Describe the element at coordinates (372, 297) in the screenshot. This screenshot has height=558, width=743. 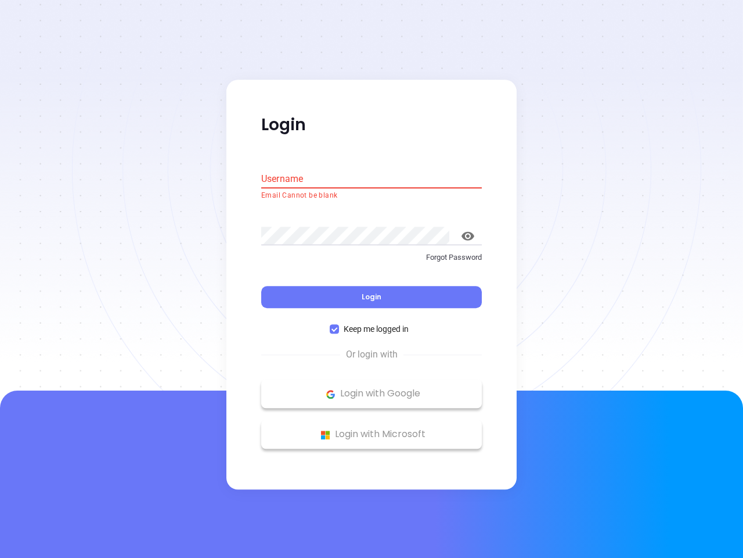
I see `button: Login` at that location.